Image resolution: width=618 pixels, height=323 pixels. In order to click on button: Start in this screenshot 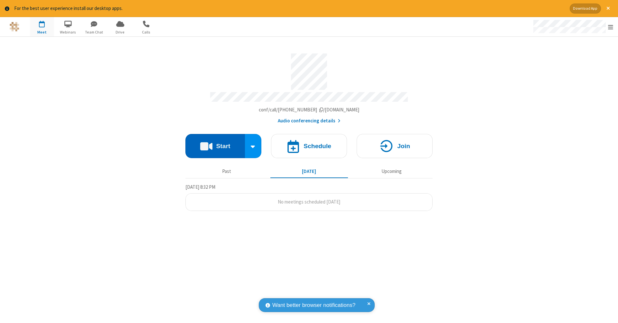, I will do `click(215, 146)`.